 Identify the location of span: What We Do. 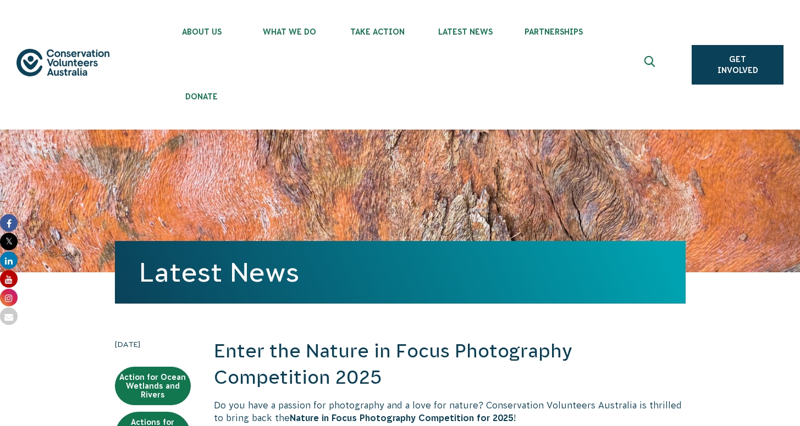
(290, 32).